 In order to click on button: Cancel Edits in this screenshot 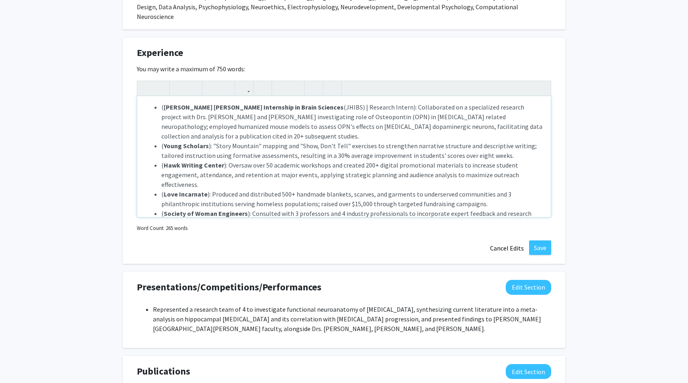, I will do `click(507, 248)`.